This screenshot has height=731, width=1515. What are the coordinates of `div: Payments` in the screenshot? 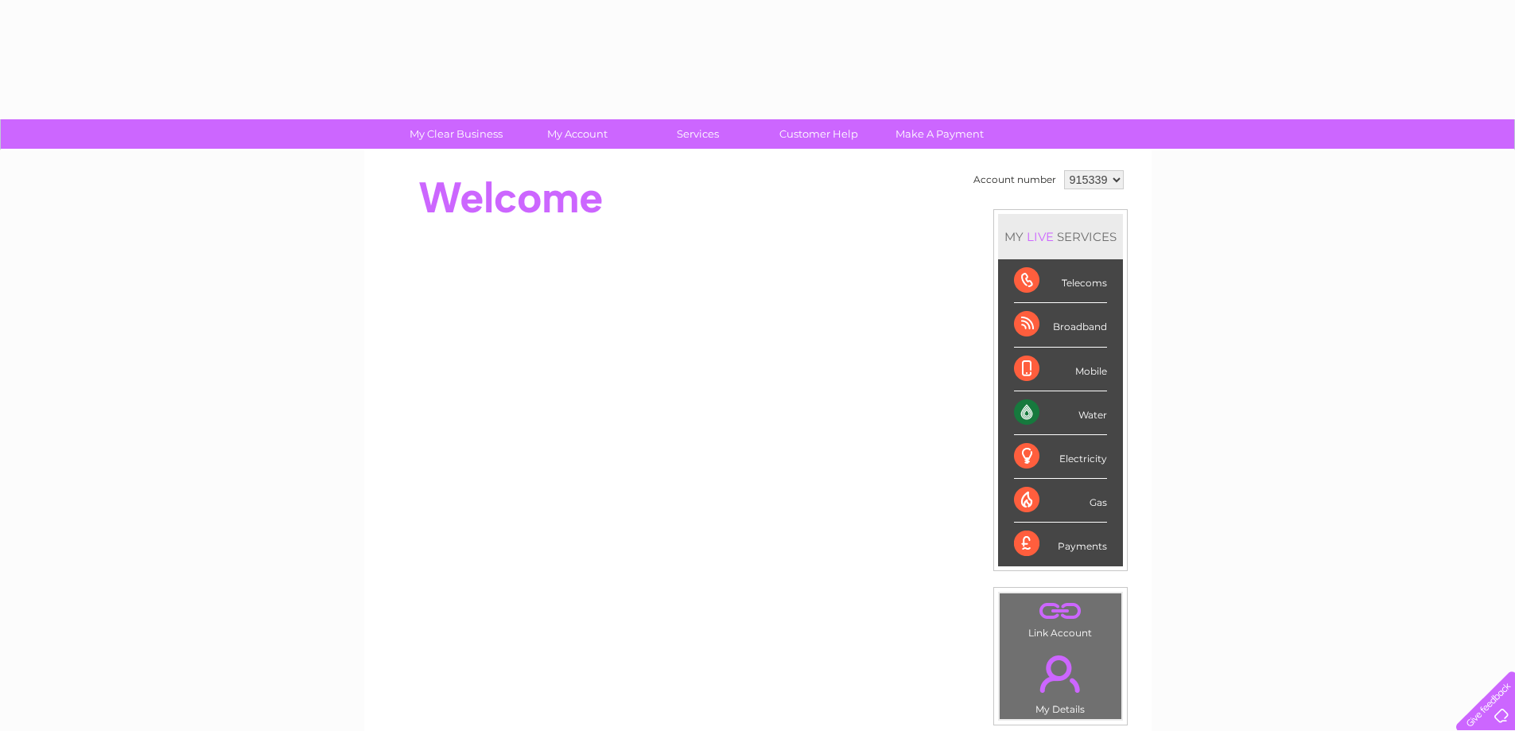 It's located at (1060, 544).